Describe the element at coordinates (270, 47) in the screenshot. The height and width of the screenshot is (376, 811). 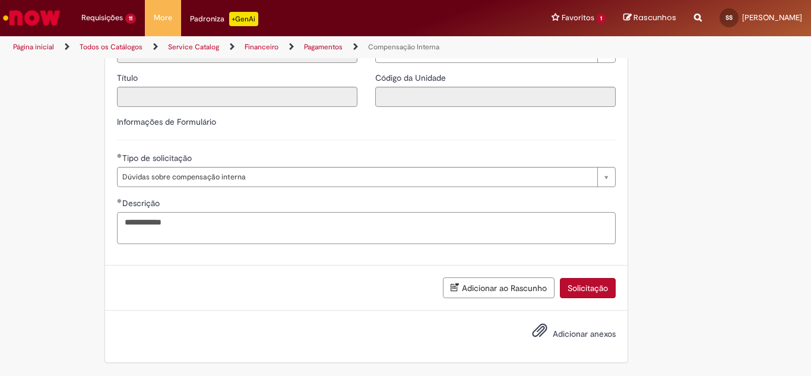
I see `ul: Trilhas de página` at that location.